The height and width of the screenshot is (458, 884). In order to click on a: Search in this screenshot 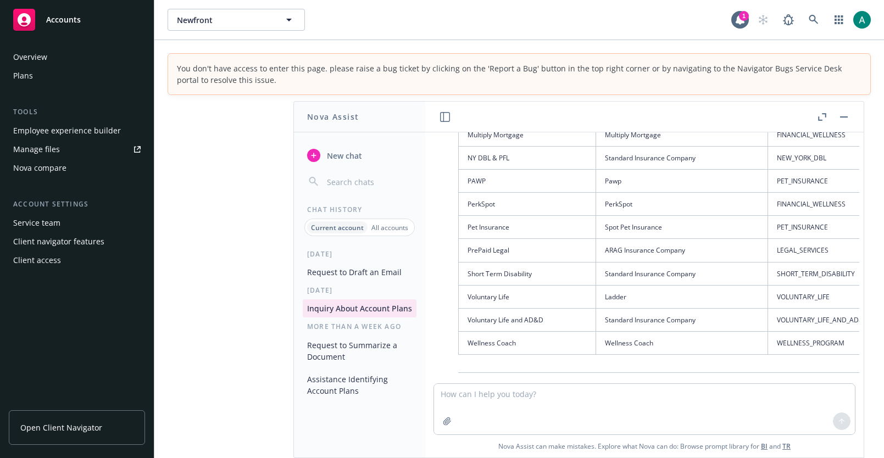, I will do `click(814, 20)`.